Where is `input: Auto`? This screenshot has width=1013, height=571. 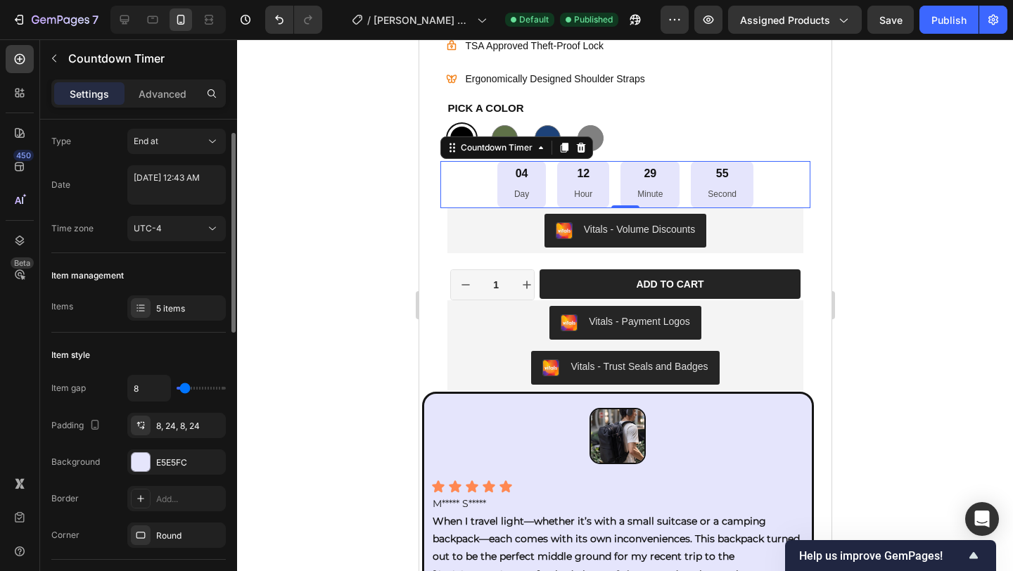
input: Auto is located at coordinates (149, 388).